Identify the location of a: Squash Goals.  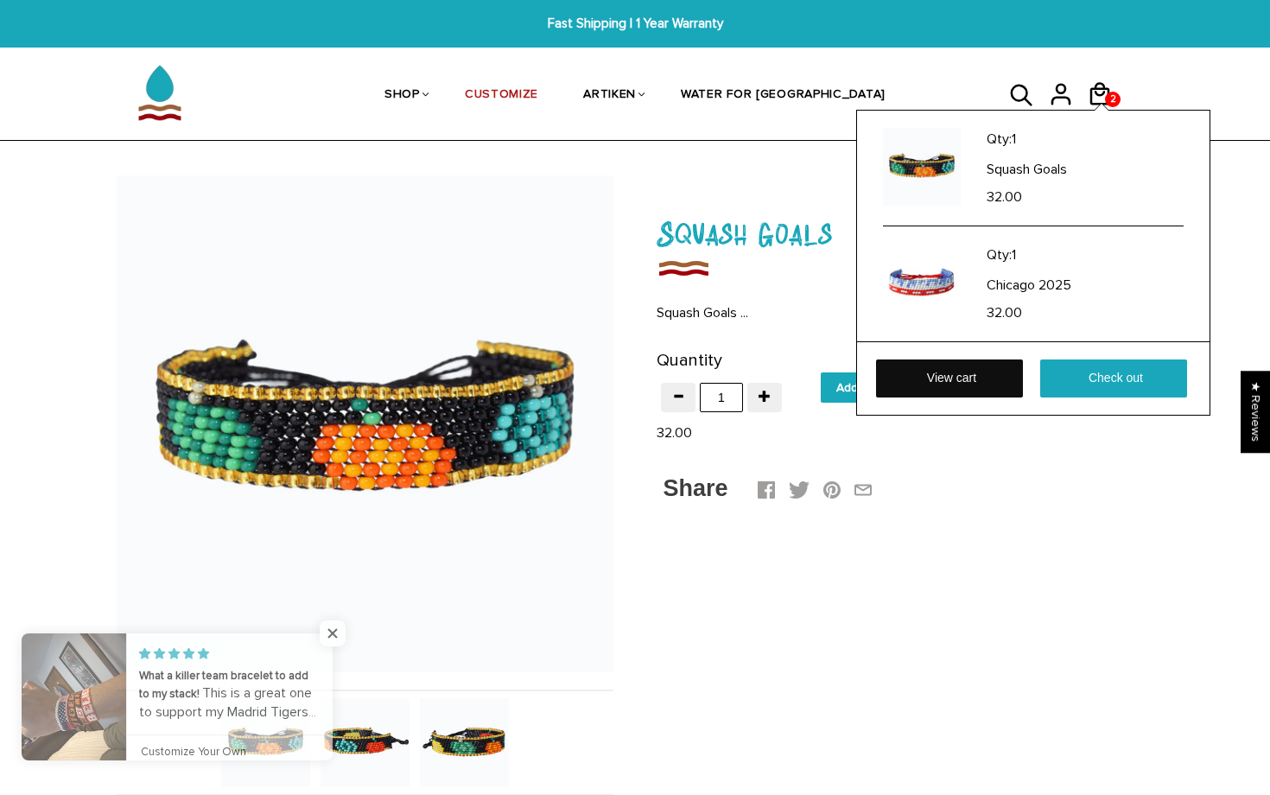
(1083, 168).